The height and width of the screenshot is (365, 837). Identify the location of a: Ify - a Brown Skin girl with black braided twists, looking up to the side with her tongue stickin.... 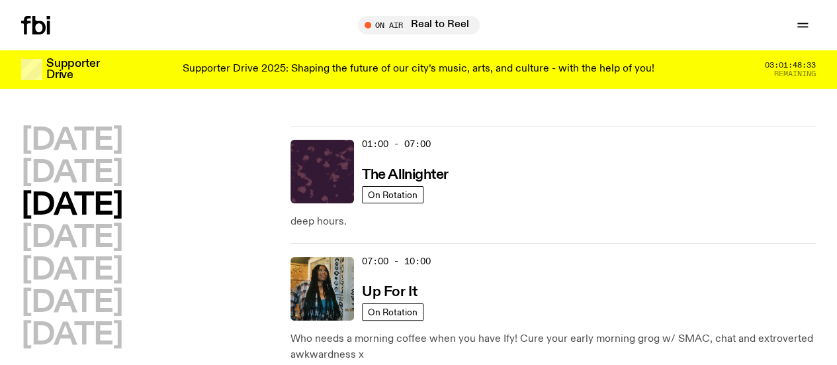
(322, 288).